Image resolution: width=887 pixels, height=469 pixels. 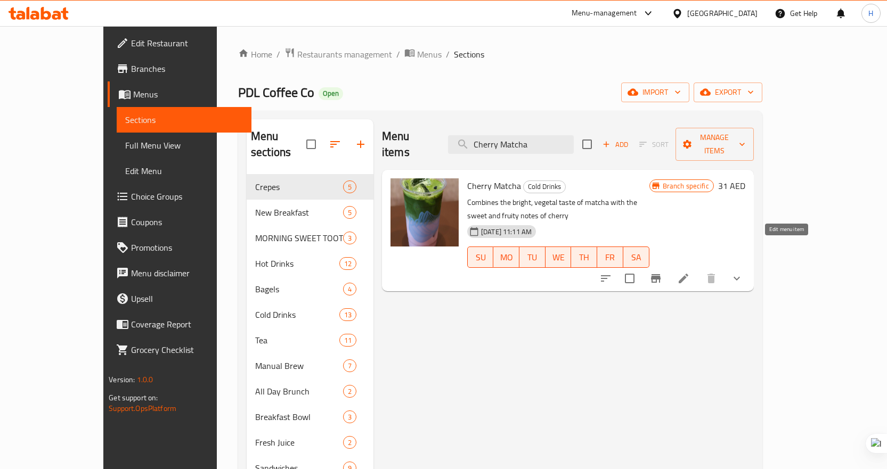 I want to click on div: Crepes5, so click(x=310, y=187).